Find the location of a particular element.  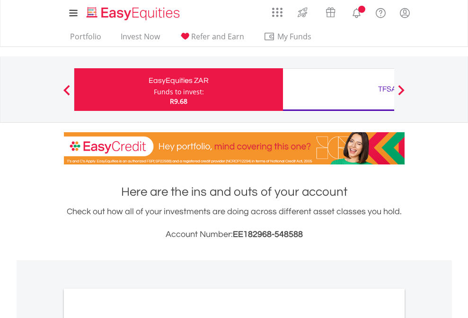

a: AppsGrid is located at coordinates (277, 10).